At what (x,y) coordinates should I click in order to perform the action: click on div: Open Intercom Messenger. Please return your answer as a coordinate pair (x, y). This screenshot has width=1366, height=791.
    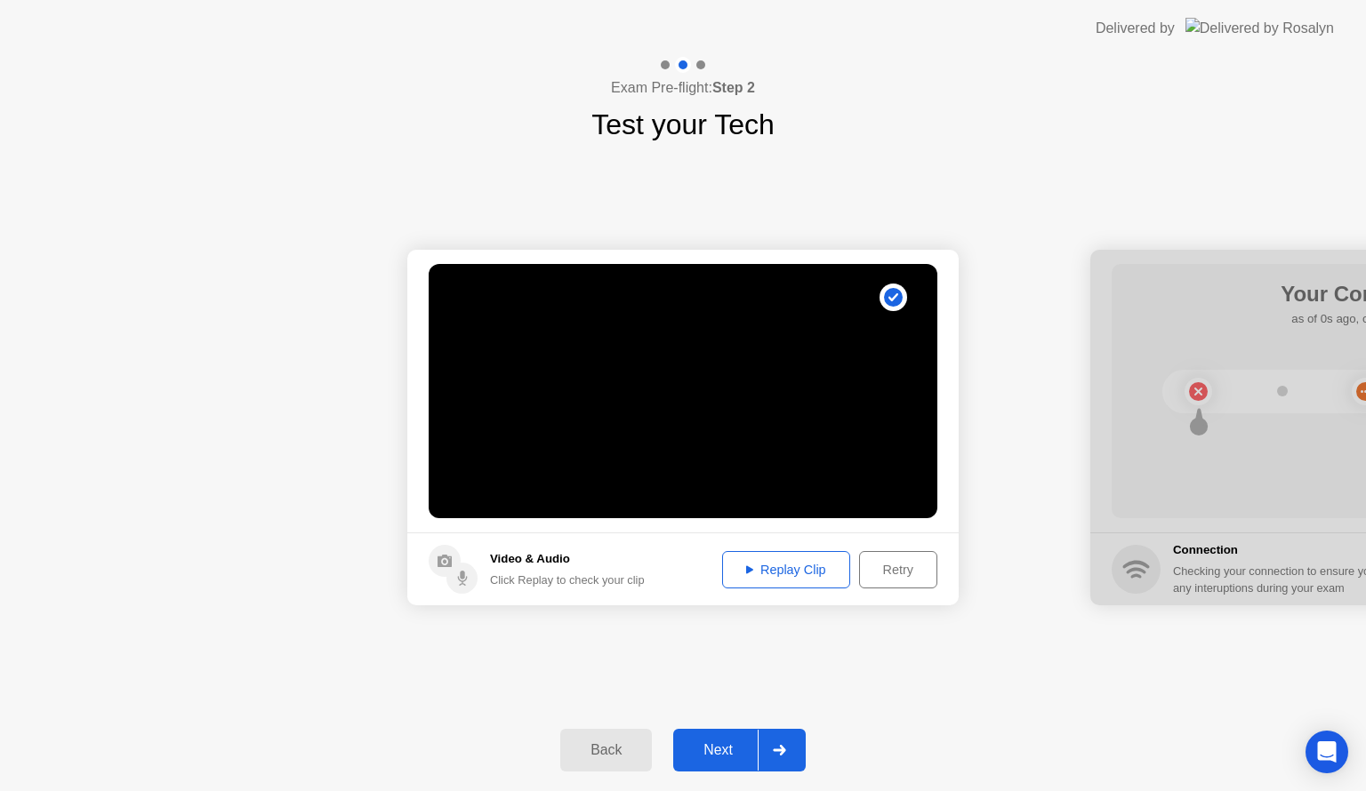
    Looking at the image, I should click on (1327, 752).